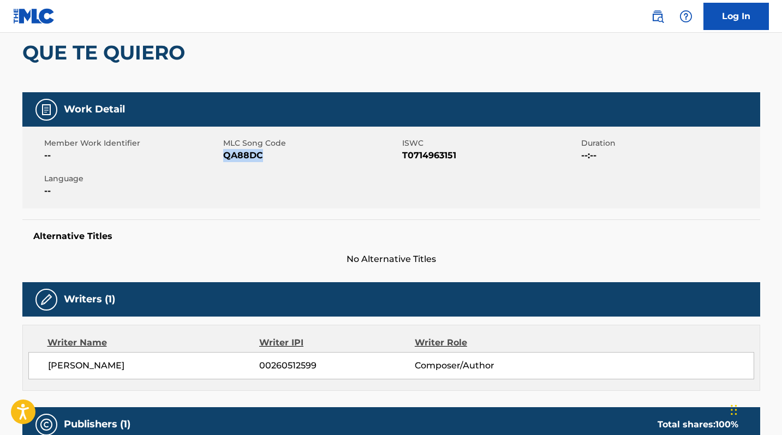 This screenshot has width=782, height=435. I want to click on div: Help, so click(686, 16).